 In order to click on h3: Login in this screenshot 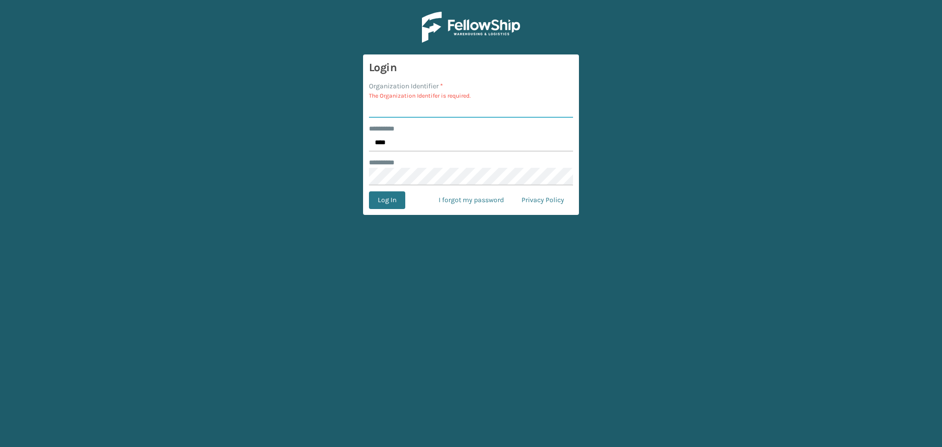, I will do `click(471, 68)`.